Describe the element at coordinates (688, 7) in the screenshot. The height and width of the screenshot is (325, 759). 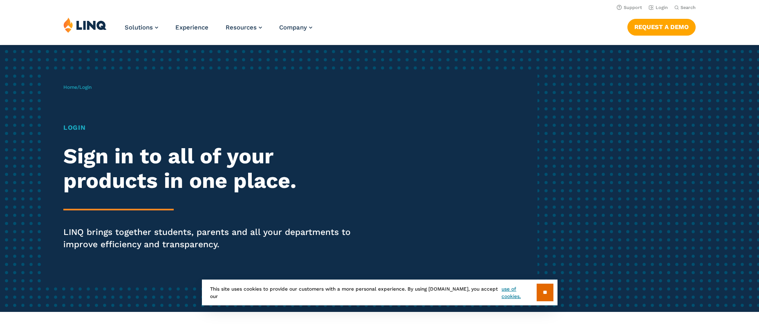
I see `span: Search` at that location.